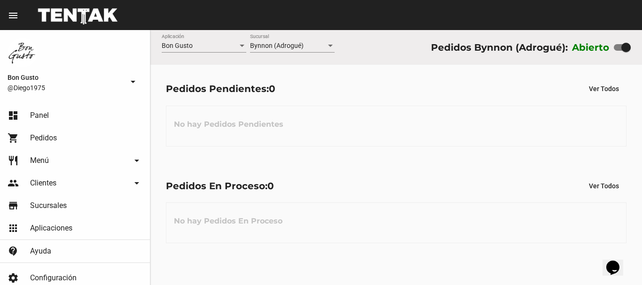  What do you see at coordinates (13, 161) in the screenshot?
I see `mat-icon: restaurant` at bounding box center [13, 161].